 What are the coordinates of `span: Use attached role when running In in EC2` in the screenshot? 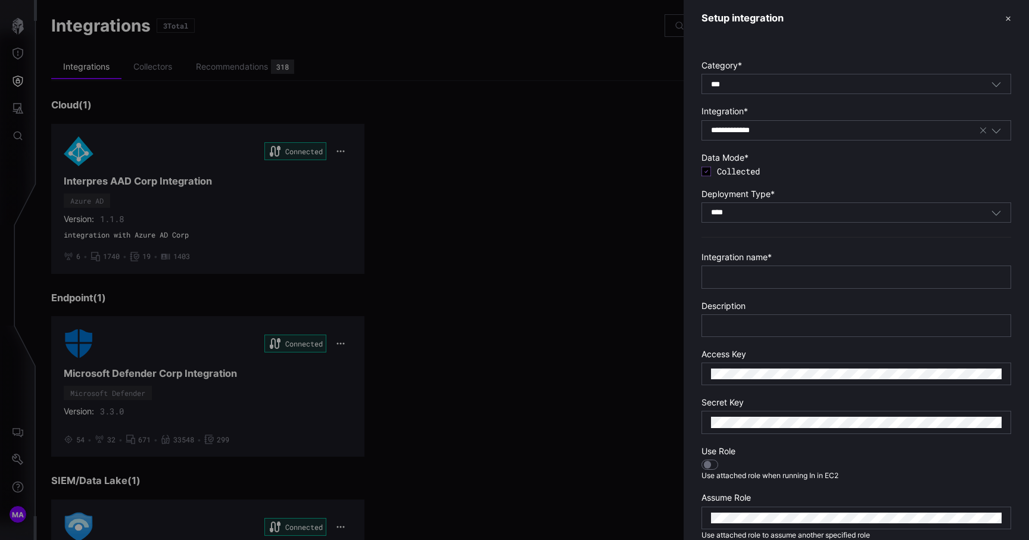 It's located at (770, 475).